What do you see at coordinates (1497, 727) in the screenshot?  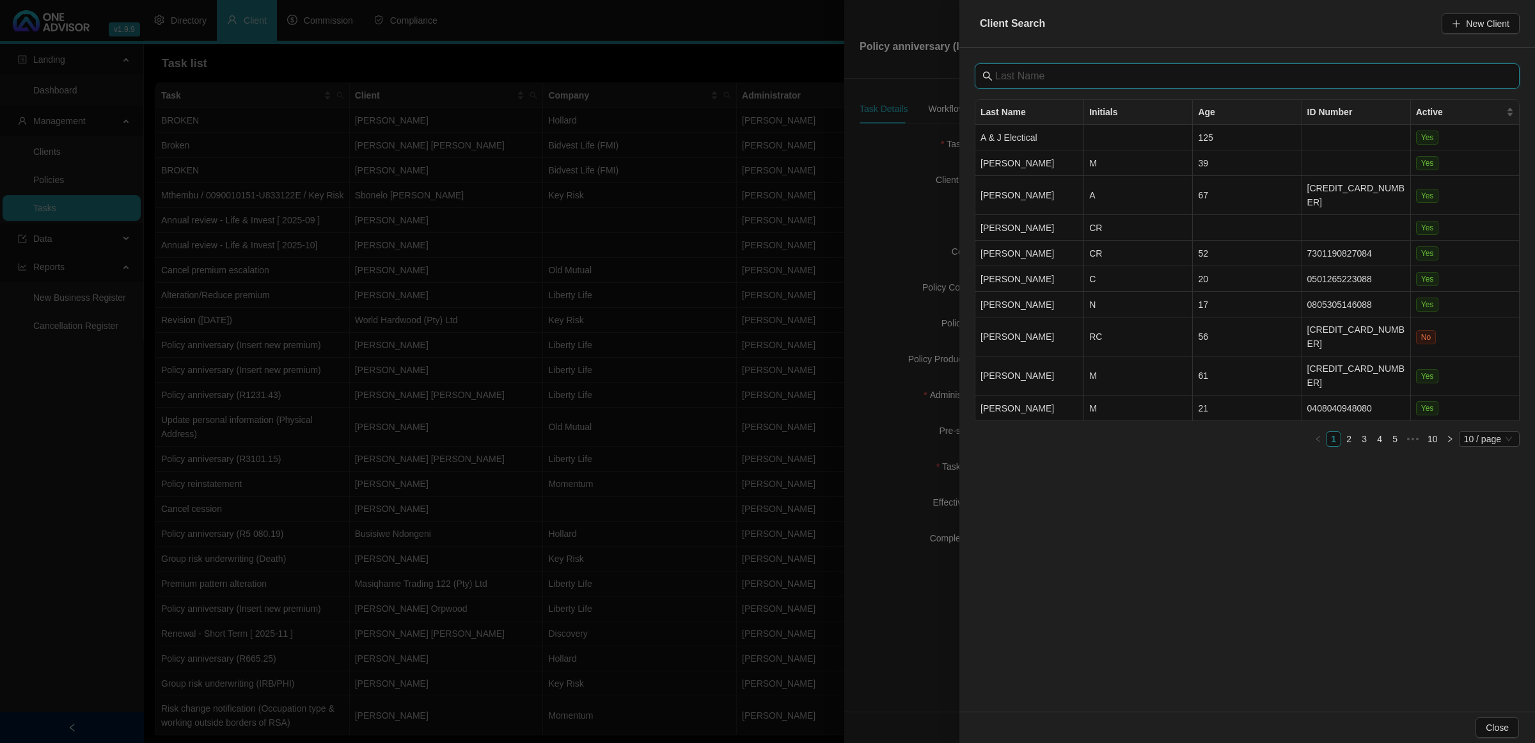 I see `button: Close` at bounding box center [1497, 727].